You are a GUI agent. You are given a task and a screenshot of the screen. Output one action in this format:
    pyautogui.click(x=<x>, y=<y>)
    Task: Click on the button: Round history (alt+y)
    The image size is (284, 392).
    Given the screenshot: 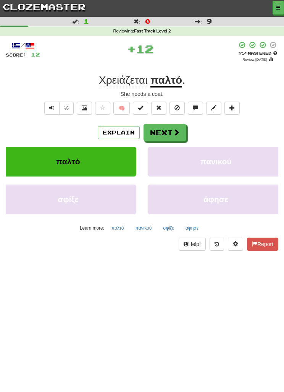 What is the action you would take?
    pyautogui.click(x=217, y=244)
    